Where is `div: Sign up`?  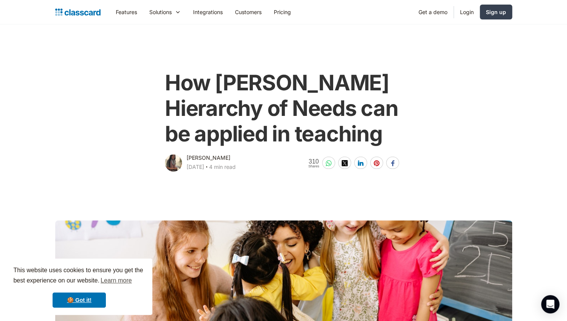 div: Sign up is located at coordinates (496, 12).